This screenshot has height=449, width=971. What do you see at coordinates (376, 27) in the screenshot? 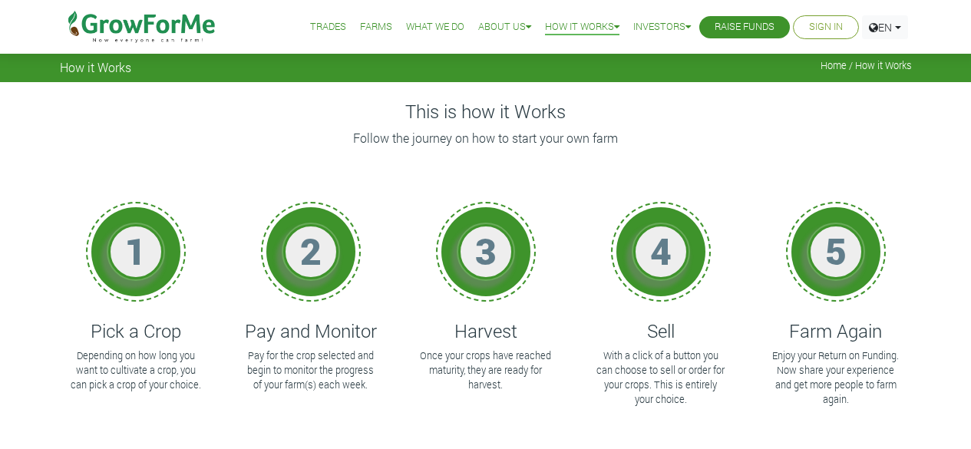
I see `a: Farms` at bounding box center [376, 27].